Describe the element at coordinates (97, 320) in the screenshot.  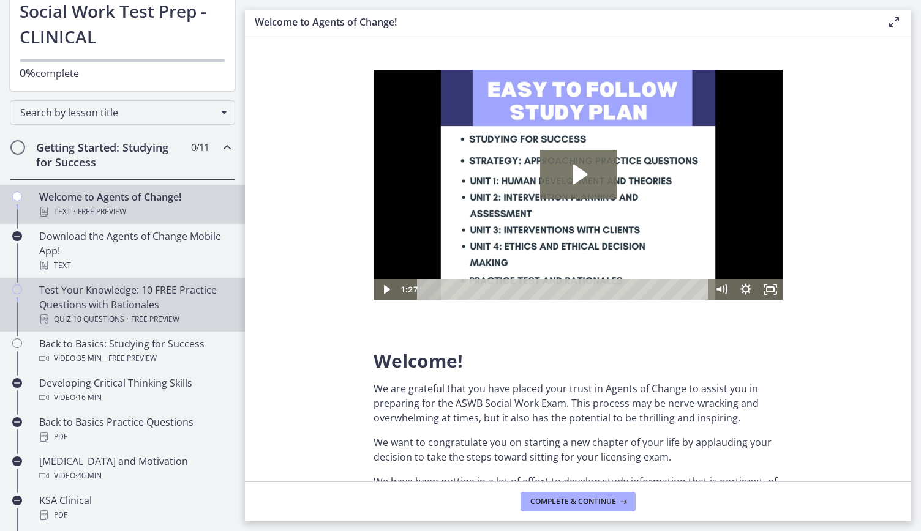
I see `span: · 10 Questions` at that location.